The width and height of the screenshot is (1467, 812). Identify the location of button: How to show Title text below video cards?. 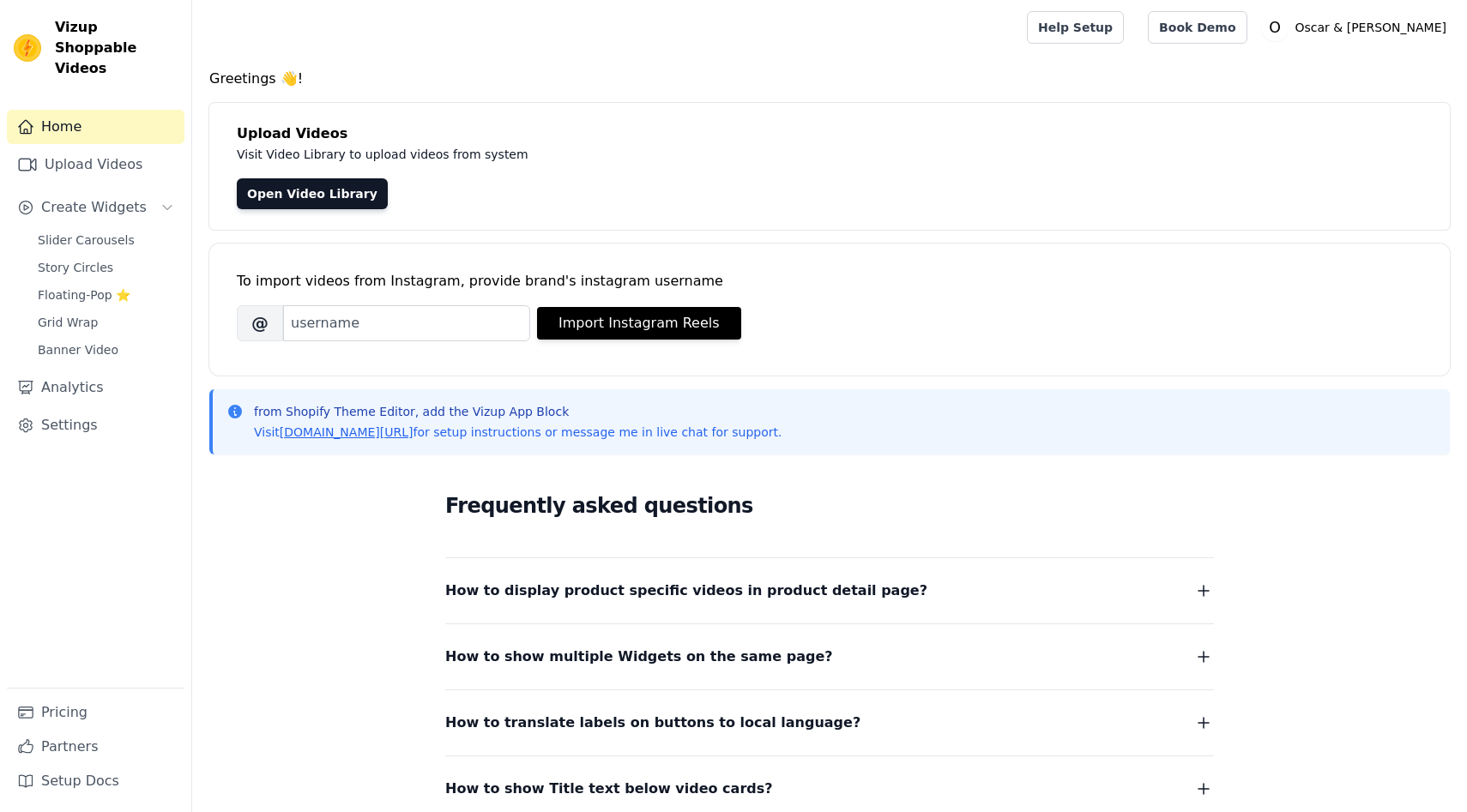
(829, 789).